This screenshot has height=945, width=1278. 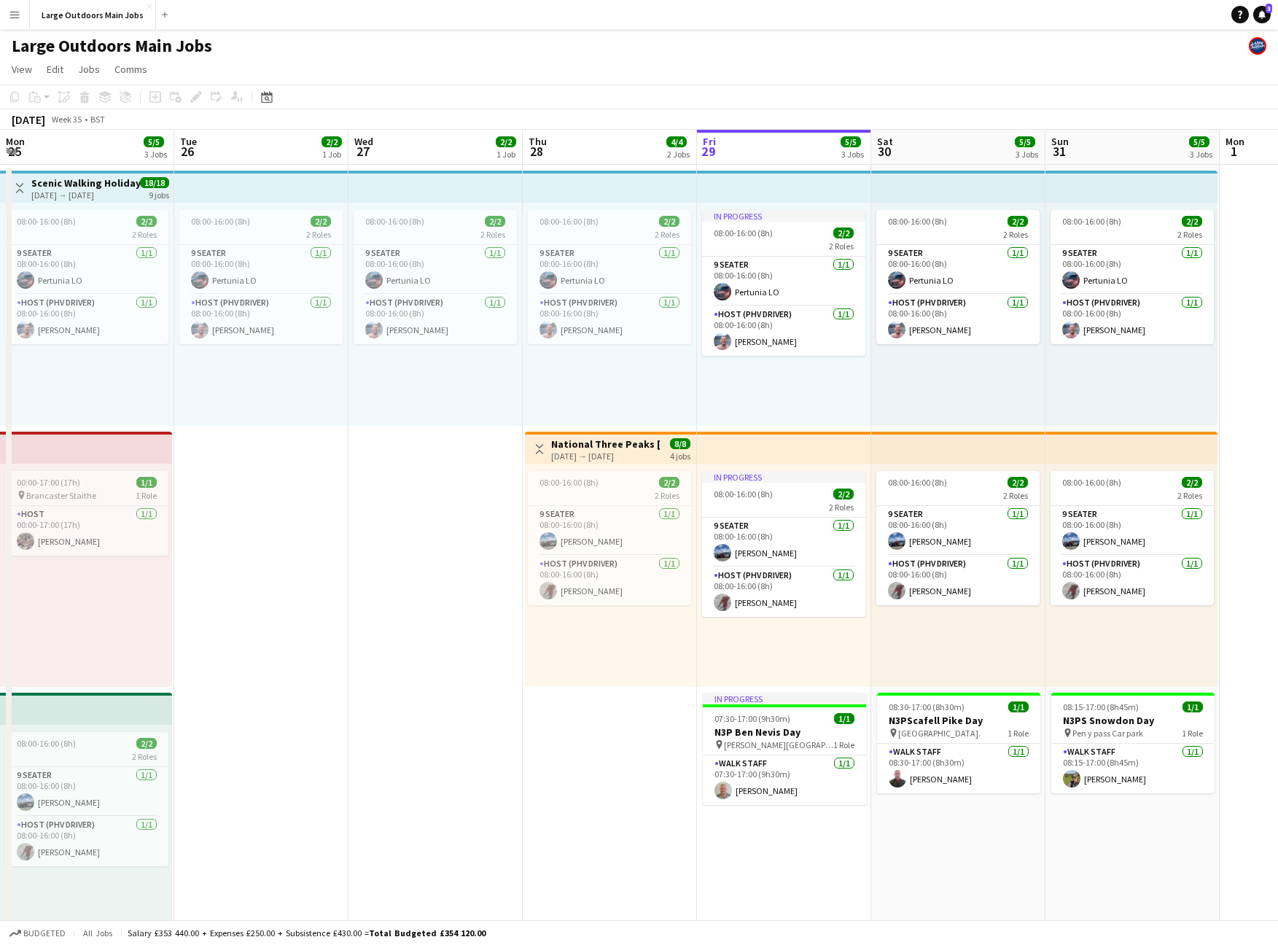 I want to click on button: Budgeted, so click(x=37, y=933).